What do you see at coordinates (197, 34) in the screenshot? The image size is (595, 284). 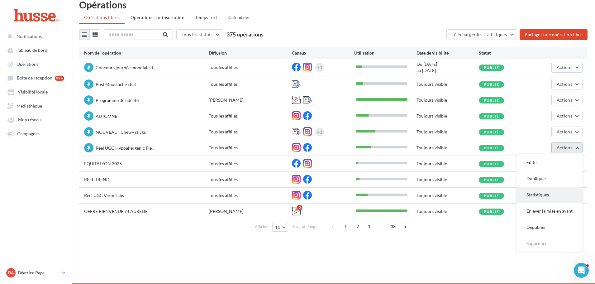 I see `span: Tous les statuts` at bounding box center [197, 34].